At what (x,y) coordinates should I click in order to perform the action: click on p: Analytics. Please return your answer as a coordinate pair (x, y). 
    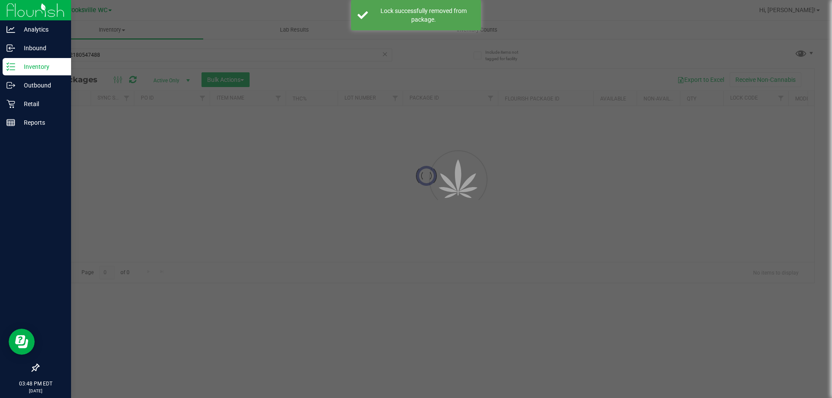
    Looking at the image, I should click on (41, 29).